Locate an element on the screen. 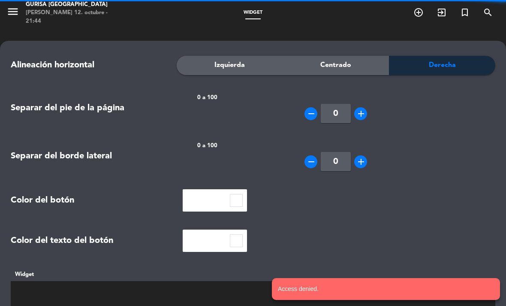 This screenshot has height=306, width=506. div: Alineación horizontal is located at coordinates (87, 65).